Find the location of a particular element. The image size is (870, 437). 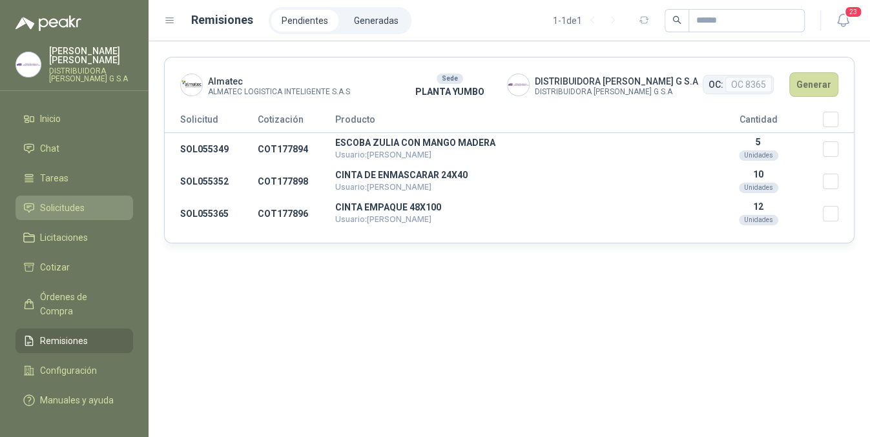

p: 10 is located at coordinates (759, 174).